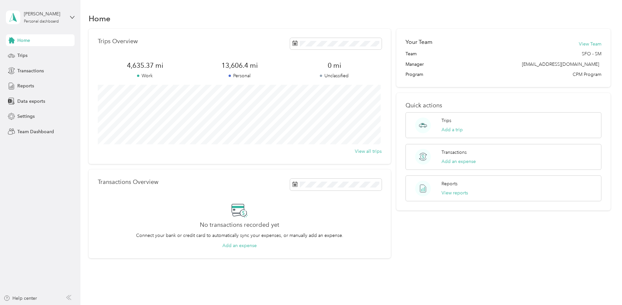  What do you see at coordinates (446, 120) in the screenshot?
I see `p: Trips` at bounding box center [446, 120].